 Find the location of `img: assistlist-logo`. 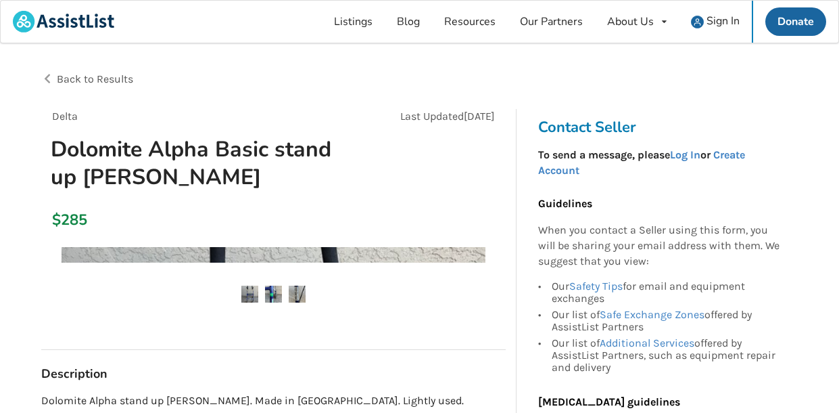

img: assistlist-logo is located at coordinates (64, 22).